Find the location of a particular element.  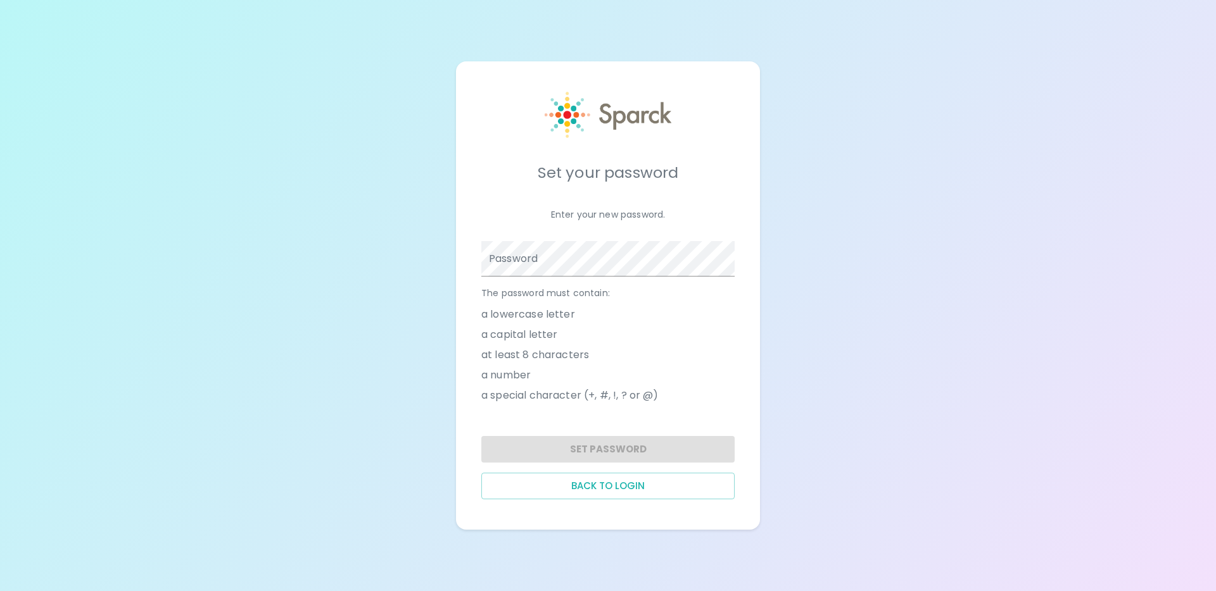

span: a capital letter is located at coordinates (519, 335).